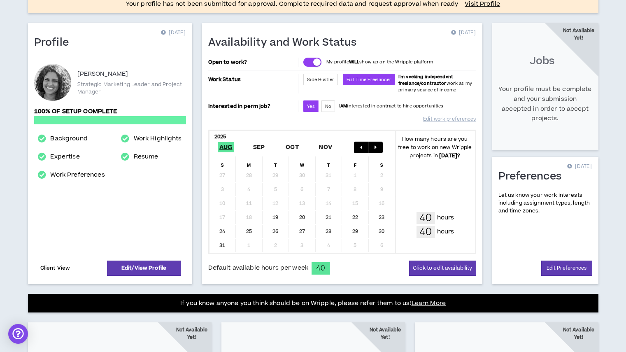 Image resolution: width=626 pixels, height=352 pixels. What do you see at coordinates (392, 106) in the screenshot?
I see `p: I interested in contract to hire opportunities` at bounding box center [392, 106].